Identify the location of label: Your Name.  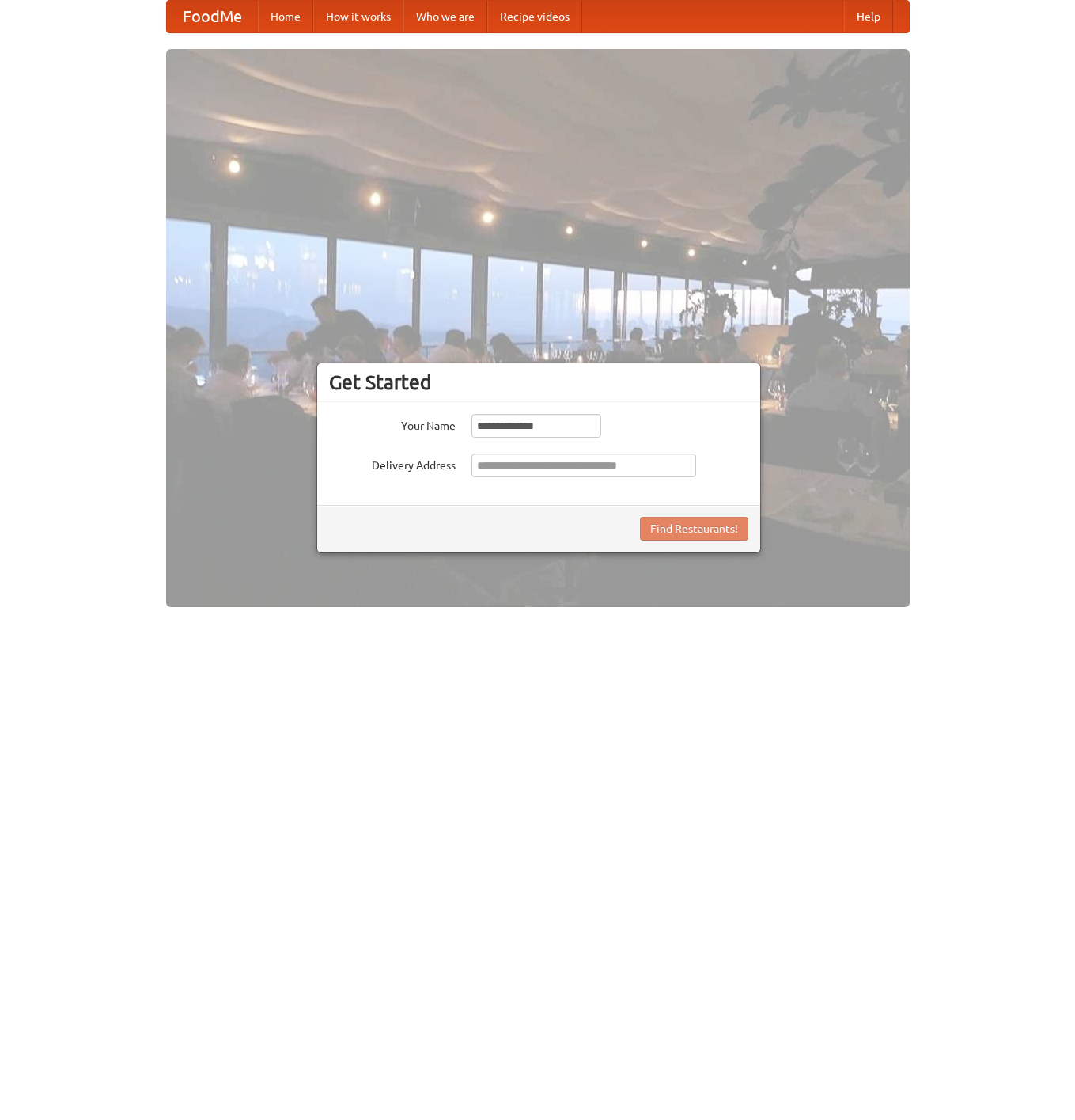
(393, 423).